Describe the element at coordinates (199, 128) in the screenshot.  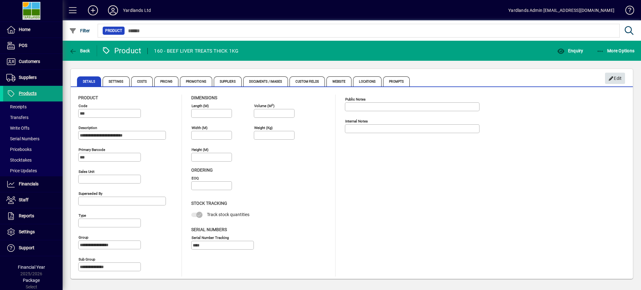
I see `mat-label: Width (m)` at that location.